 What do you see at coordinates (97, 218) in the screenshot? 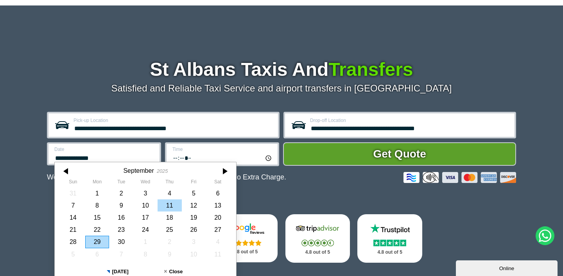
I see `div: 15 September 2025` at bounding box center [97, 218].